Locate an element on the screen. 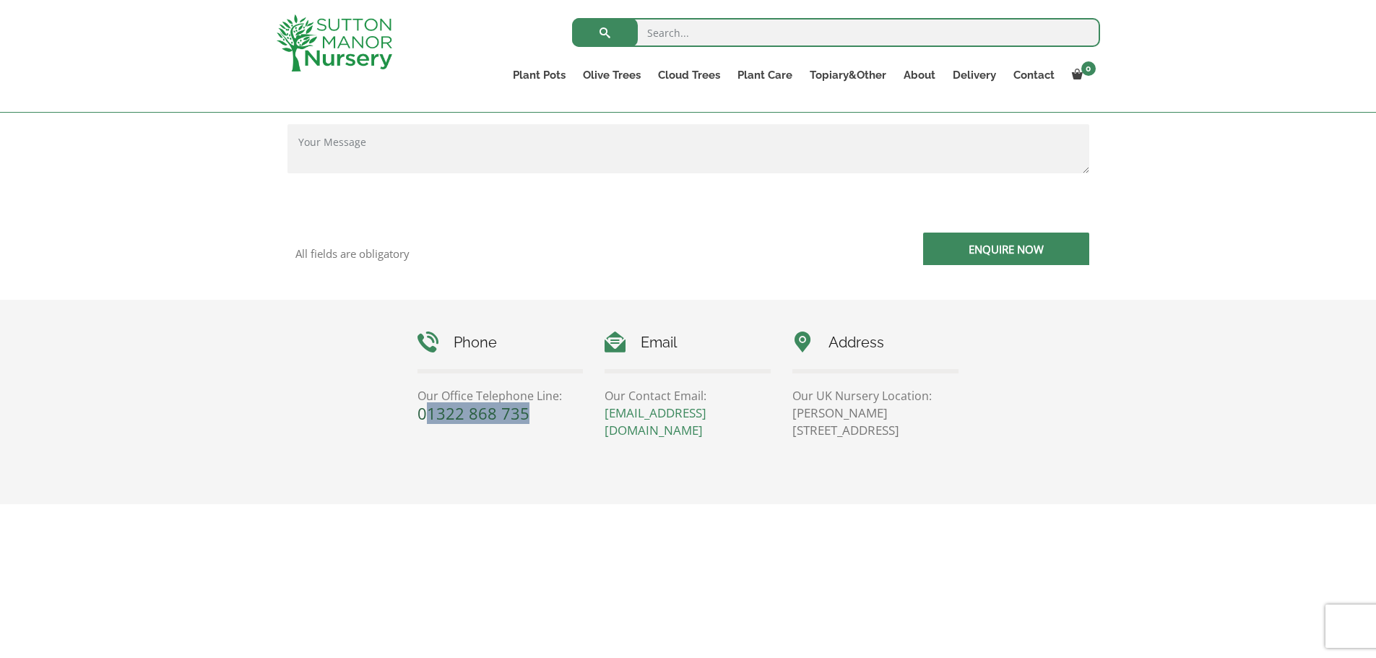  p: Our Office Telephone Line: is located at coordinates (501, 396).